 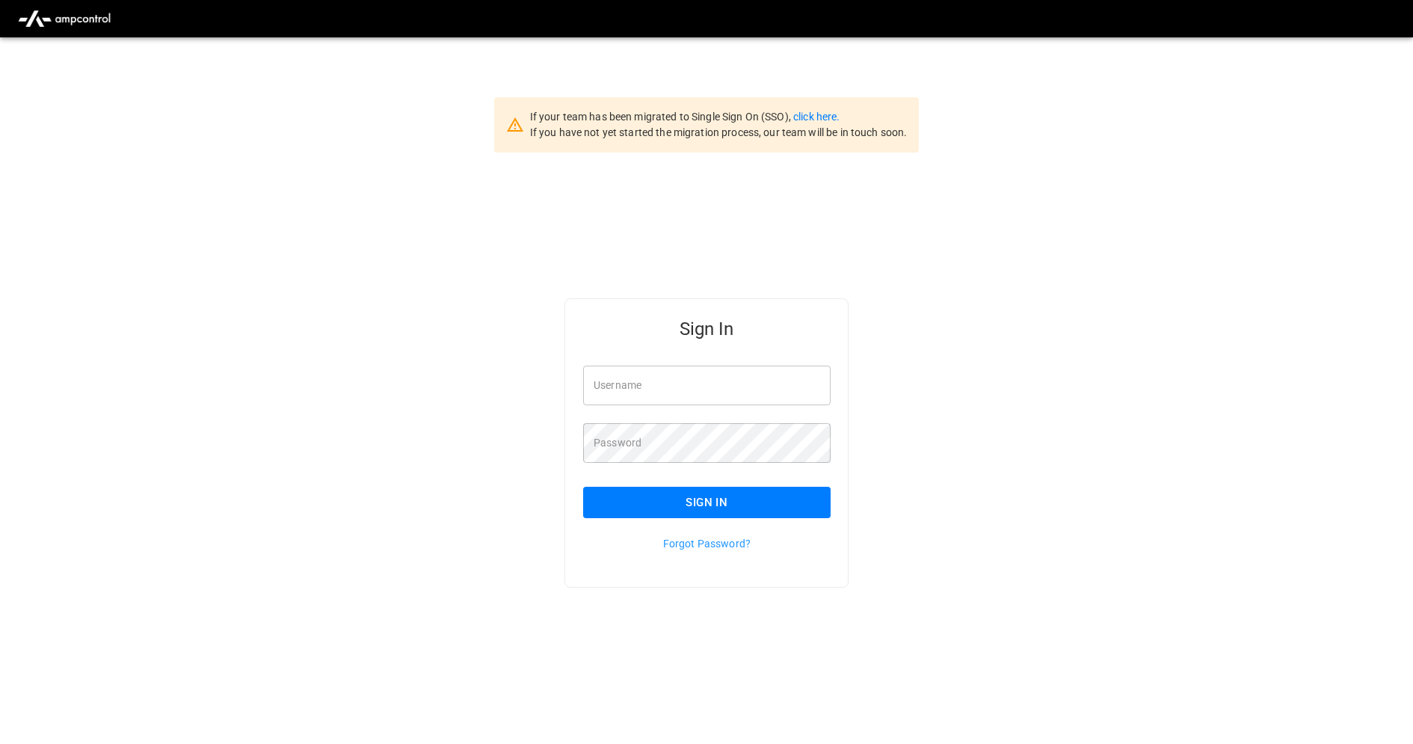 I want to click on h5: Sign In, so click(x=706, y=329).